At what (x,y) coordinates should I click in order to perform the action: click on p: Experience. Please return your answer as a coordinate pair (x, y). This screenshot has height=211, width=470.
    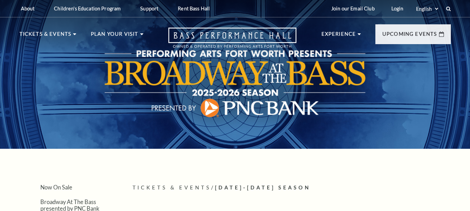
    Looking at the image, I should click on (339, 36).